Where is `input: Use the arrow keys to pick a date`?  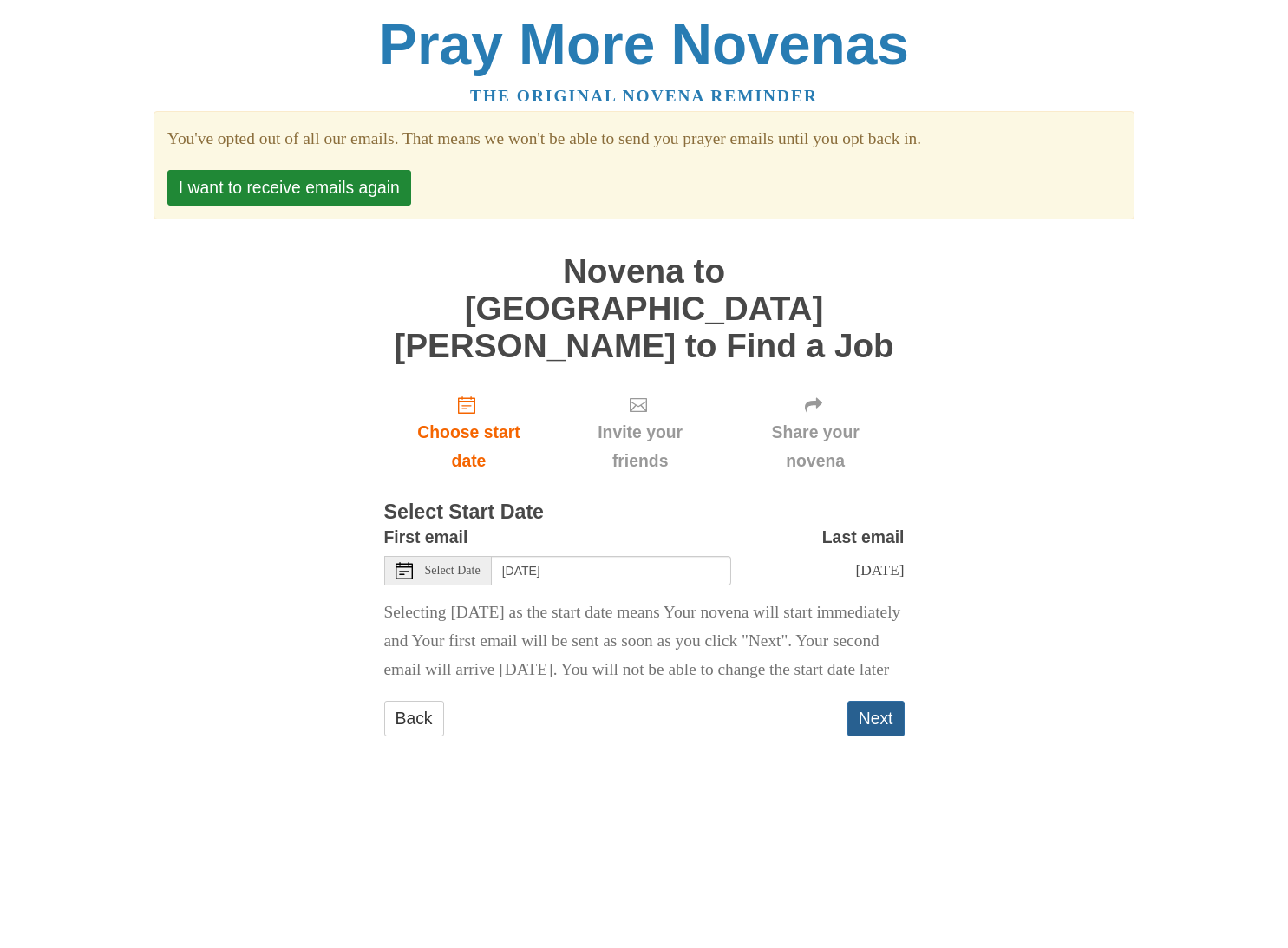 input: Use the arrow keys to pick a date is located at coordinates (612, 571).